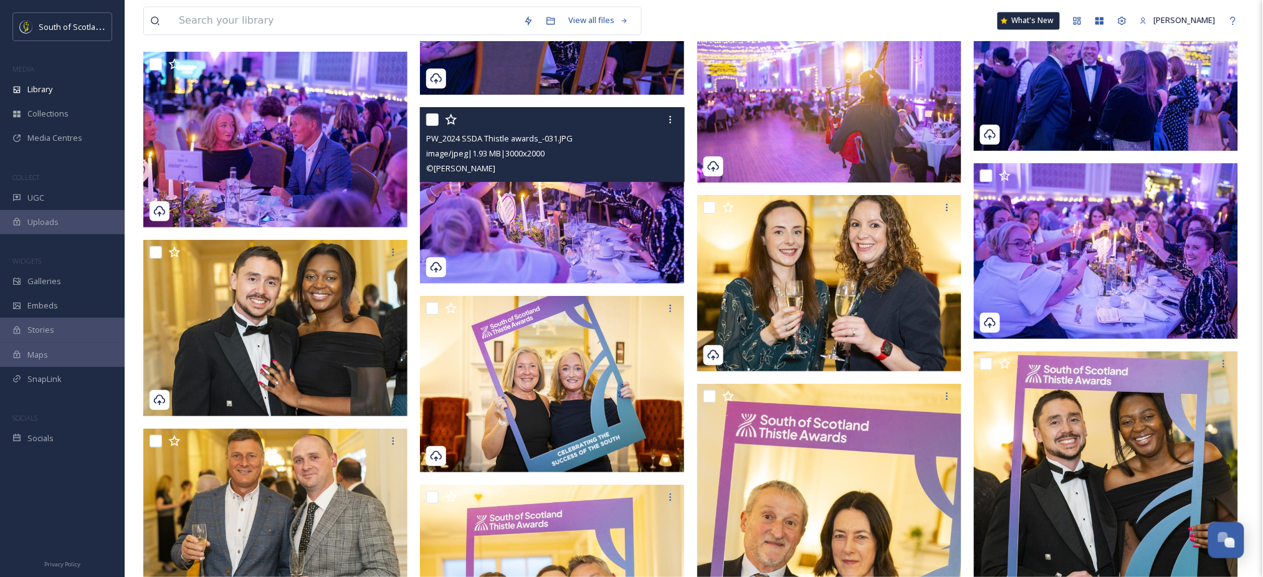 This screenshot has width=1263, height=577. Describe the element at coordinates (1029, 21) in the screenshot. I see `a: What's New` at that location.